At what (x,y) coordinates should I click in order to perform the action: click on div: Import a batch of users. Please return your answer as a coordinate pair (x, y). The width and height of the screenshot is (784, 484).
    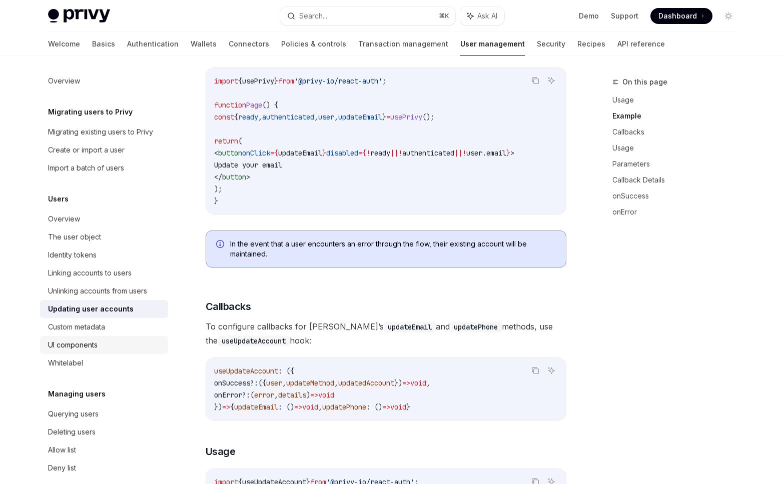
    Looking at the image, I should click on (86, 168).